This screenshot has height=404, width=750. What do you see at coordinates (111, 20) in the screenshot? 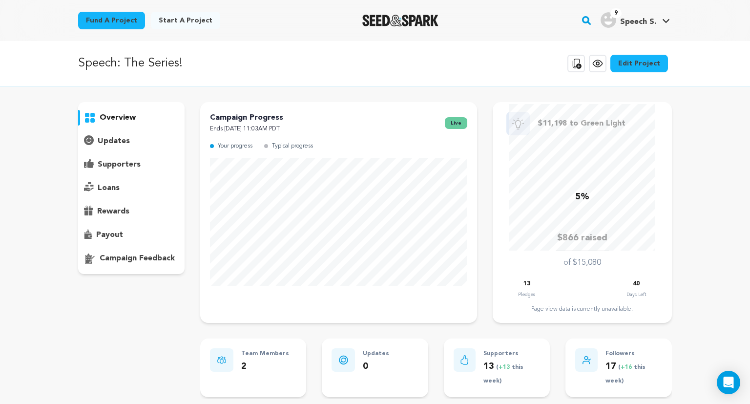
I see `a: Fund a project` at bounding box center [111, 20].